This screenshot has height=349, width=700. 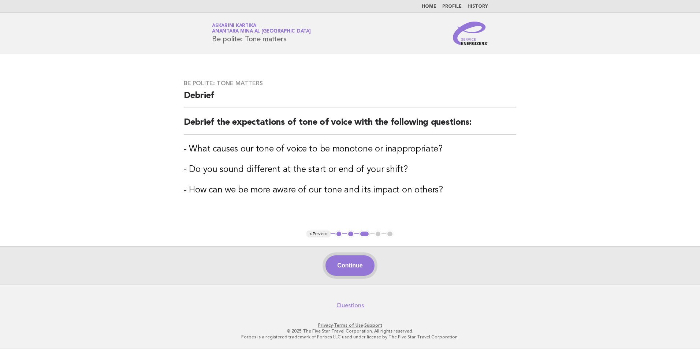 I want to click on p: © 2025 The Five Star Travel Corporation. All rights reserved., so click(x=350, y=331).